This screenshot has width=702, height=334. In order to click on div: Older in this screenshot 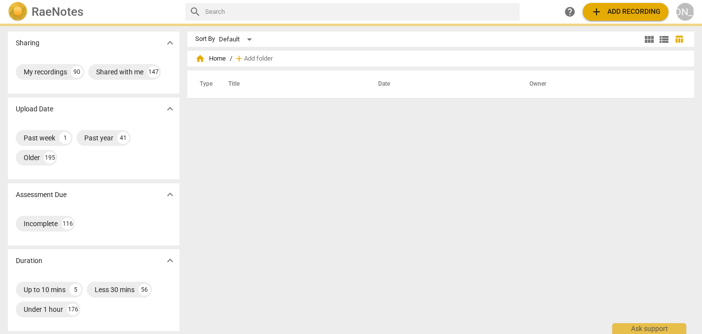, I will do `click(32, 158)`.